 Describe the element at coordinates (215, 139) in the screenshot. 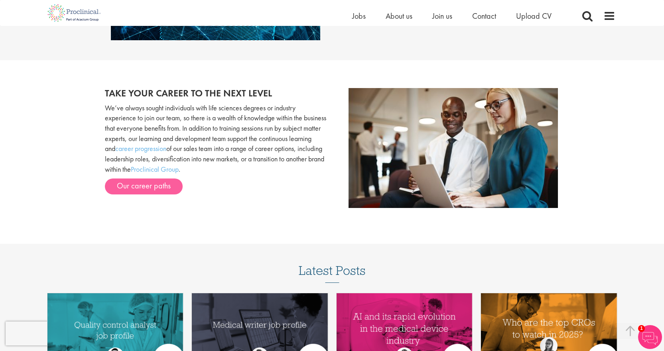

I see `p: We’ve always sought individuals with life sciences degrees or industry experience to join our tea...` at that location.